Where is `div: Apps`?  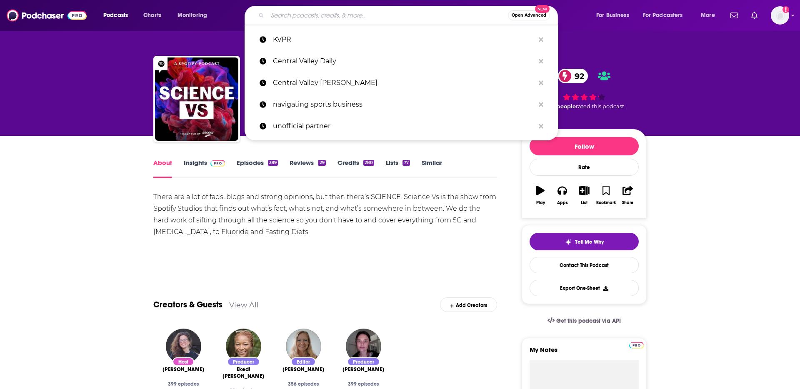
div: Apps is located at coordinates (562, 203).